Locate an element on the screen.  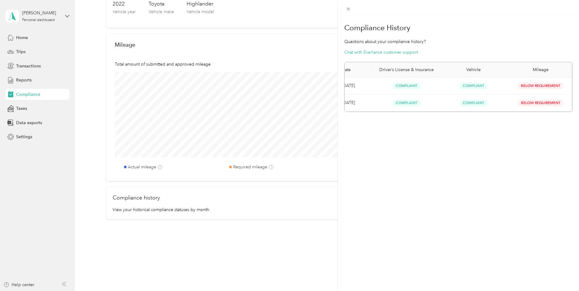
th: Driver’s License & Insurance is located at coordinates (407, 70).